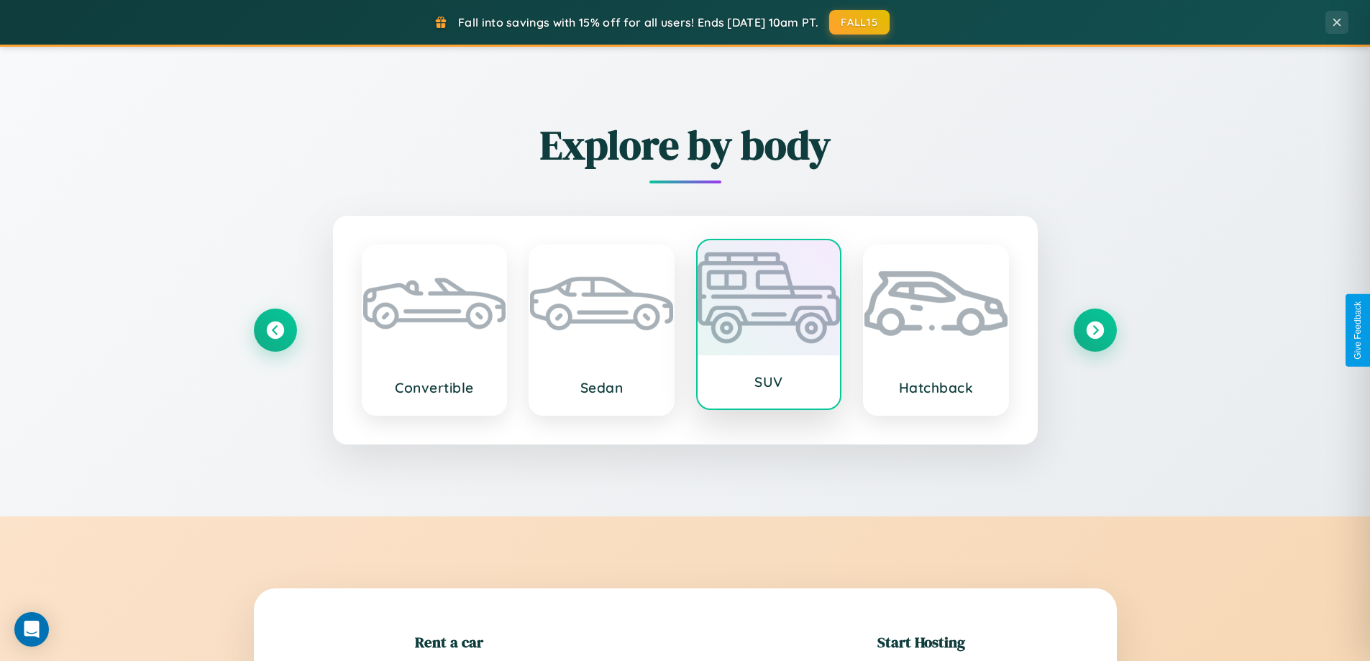 The image size is (1370, 661). What do you see at coordinates (601, 388) in the screenshot?
I see `h3: Sedan` at bounding box center [601, 388].